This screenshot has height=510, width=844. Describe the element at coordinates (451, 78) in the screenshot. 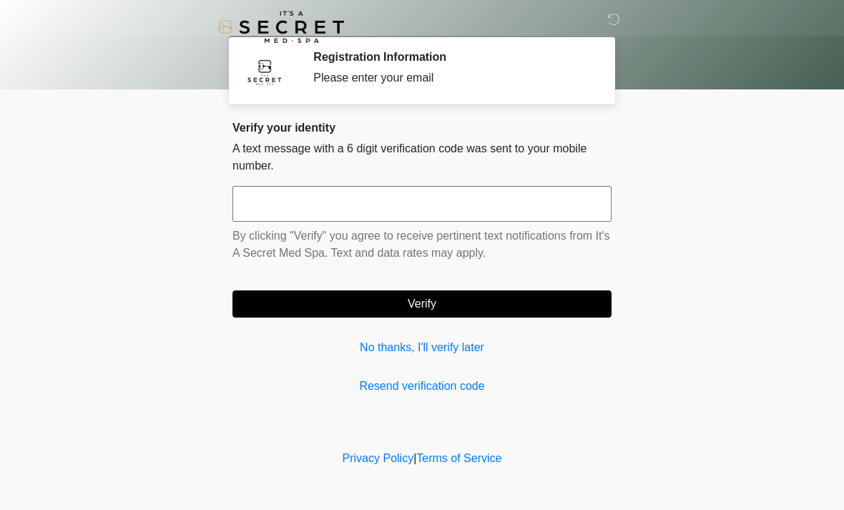

I see `div: Please enter your email` at that location.